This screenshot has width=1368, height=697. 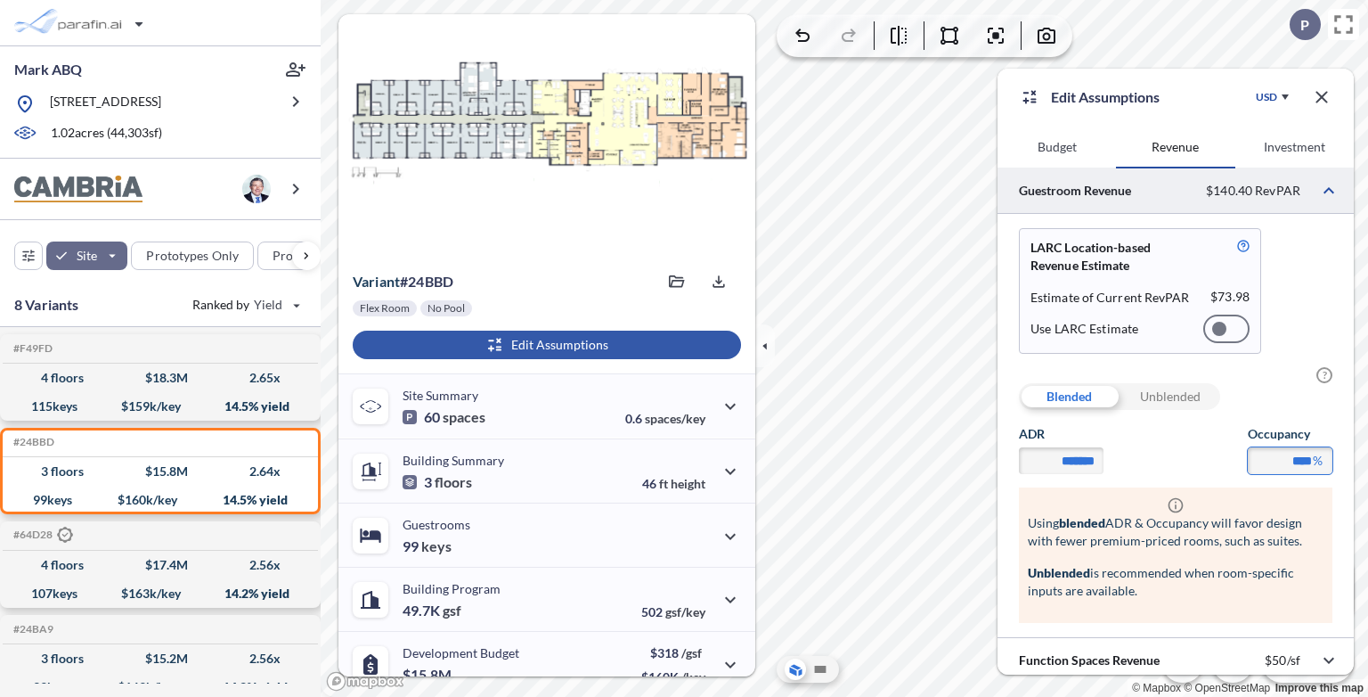 I want to click on label: ADR, so click(x=1061, y=434).